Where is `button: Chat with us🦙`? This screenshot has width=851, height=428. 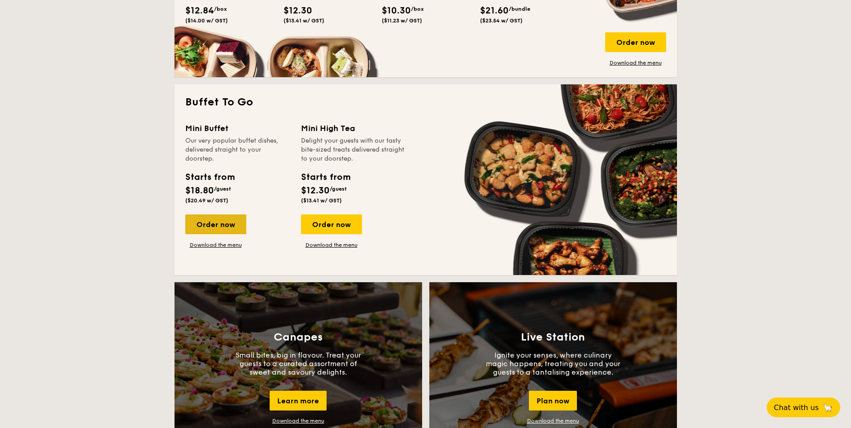 button: Chat with us🦙 is located at coordinates (804, 407).